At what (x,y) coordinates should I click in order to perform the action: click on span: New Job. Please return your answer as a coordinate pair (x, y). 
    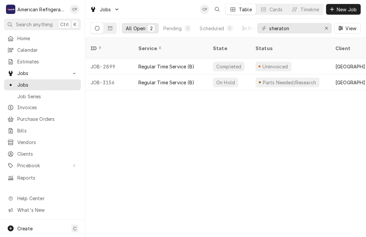
    Looking at the image, I should click on (346, 9).